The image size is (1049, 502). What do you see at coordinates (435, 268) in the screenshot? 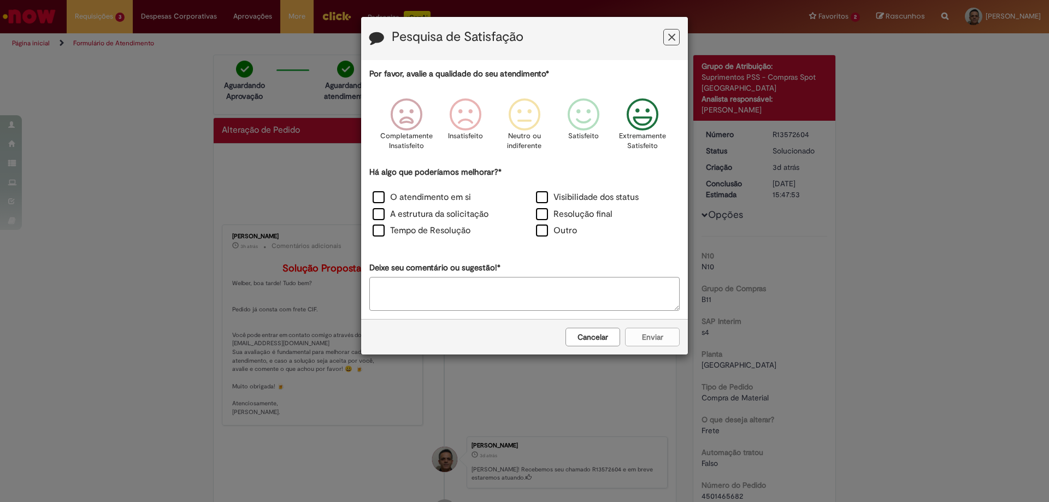
I see `label: Deixe seu comentário ou sugestão!*` at bounding box center [435, 268].